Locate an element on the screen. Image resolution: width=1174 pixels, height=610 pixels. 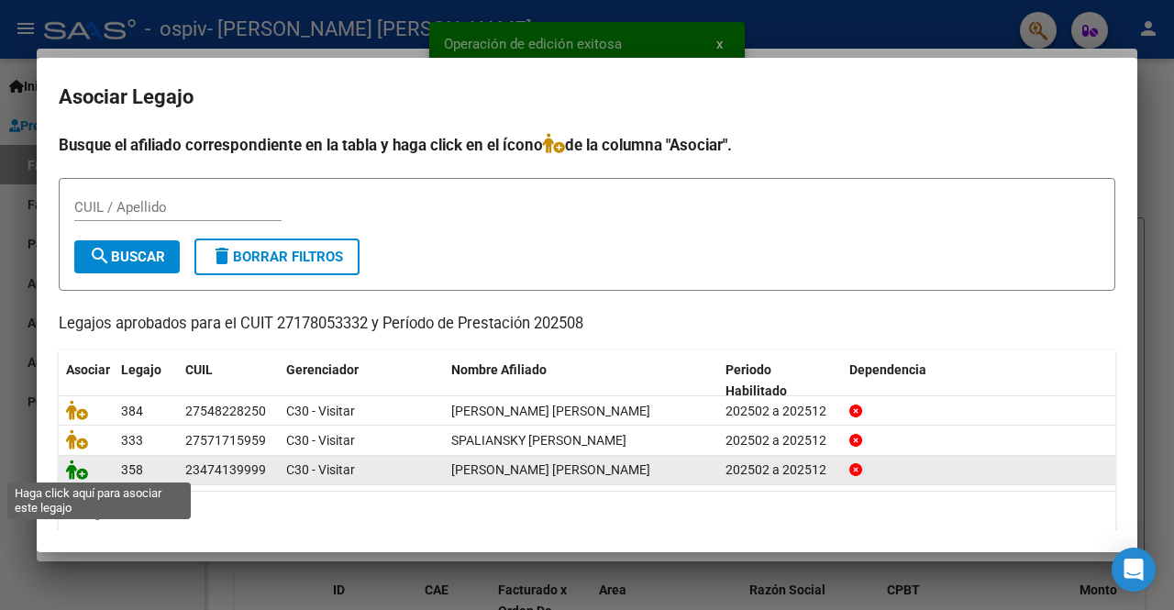
span: Gerenciador is located at coordinates (322, 370).